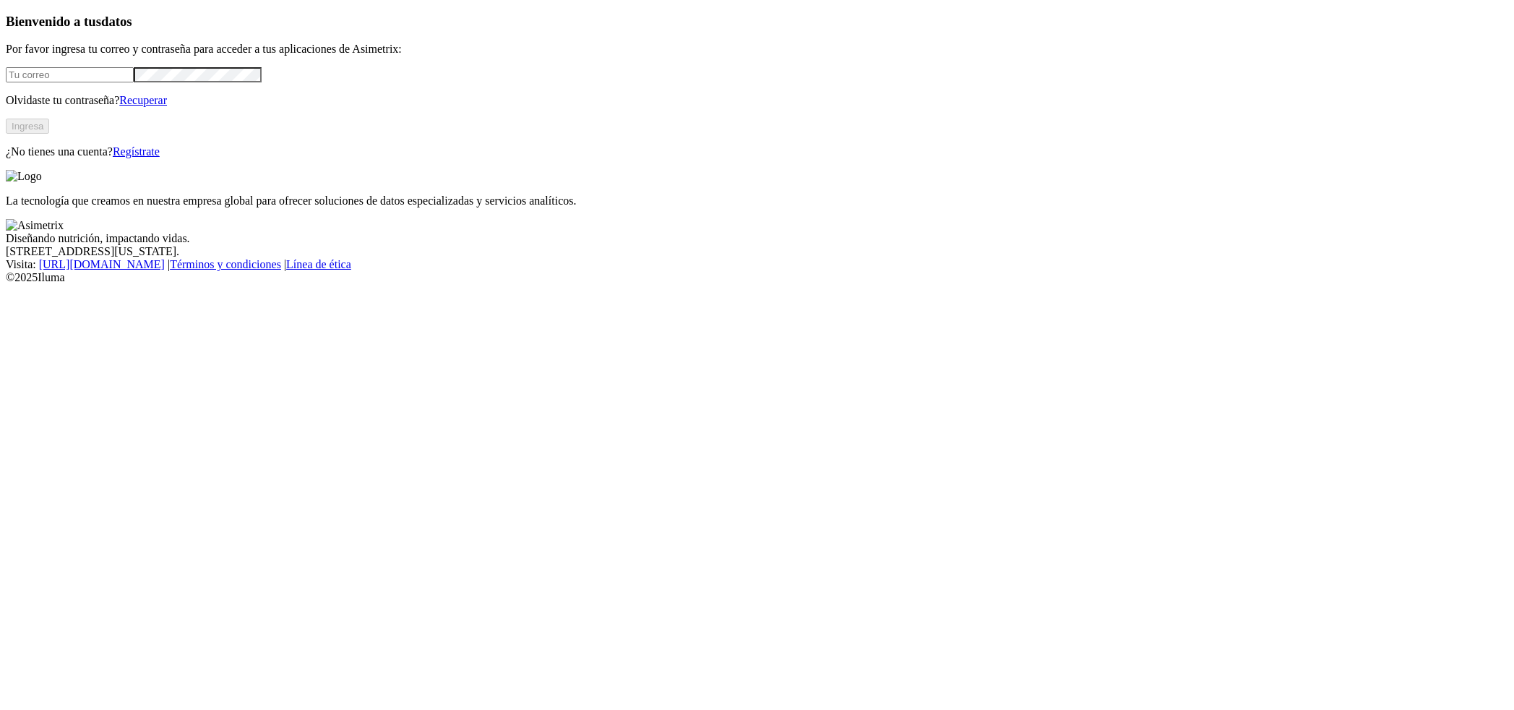  Describe the element at coordinates (319, 264) in the screenshot. I see `a: Línea de ética` at that location.